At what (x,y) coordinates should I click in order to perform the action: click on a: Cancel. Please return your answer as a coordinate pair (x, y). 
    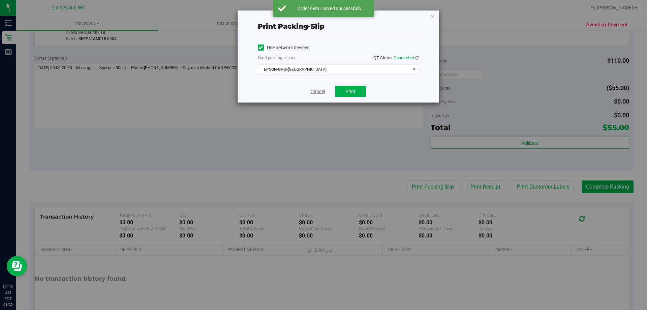
    Looking at the image, I should click on (318, 91).